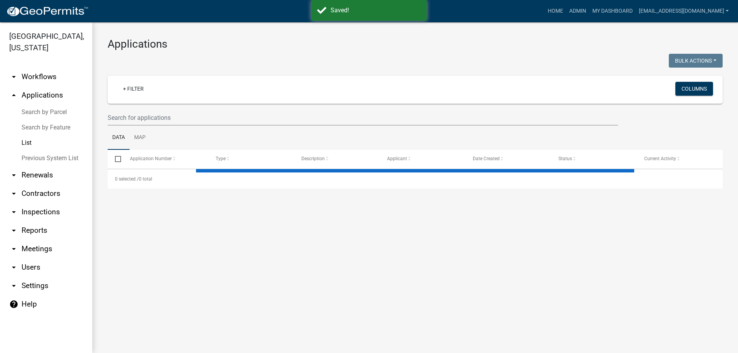  Describe the element at coordinates (695, 61) in the screenshot. I see `button: Bulk Actions` at that location.